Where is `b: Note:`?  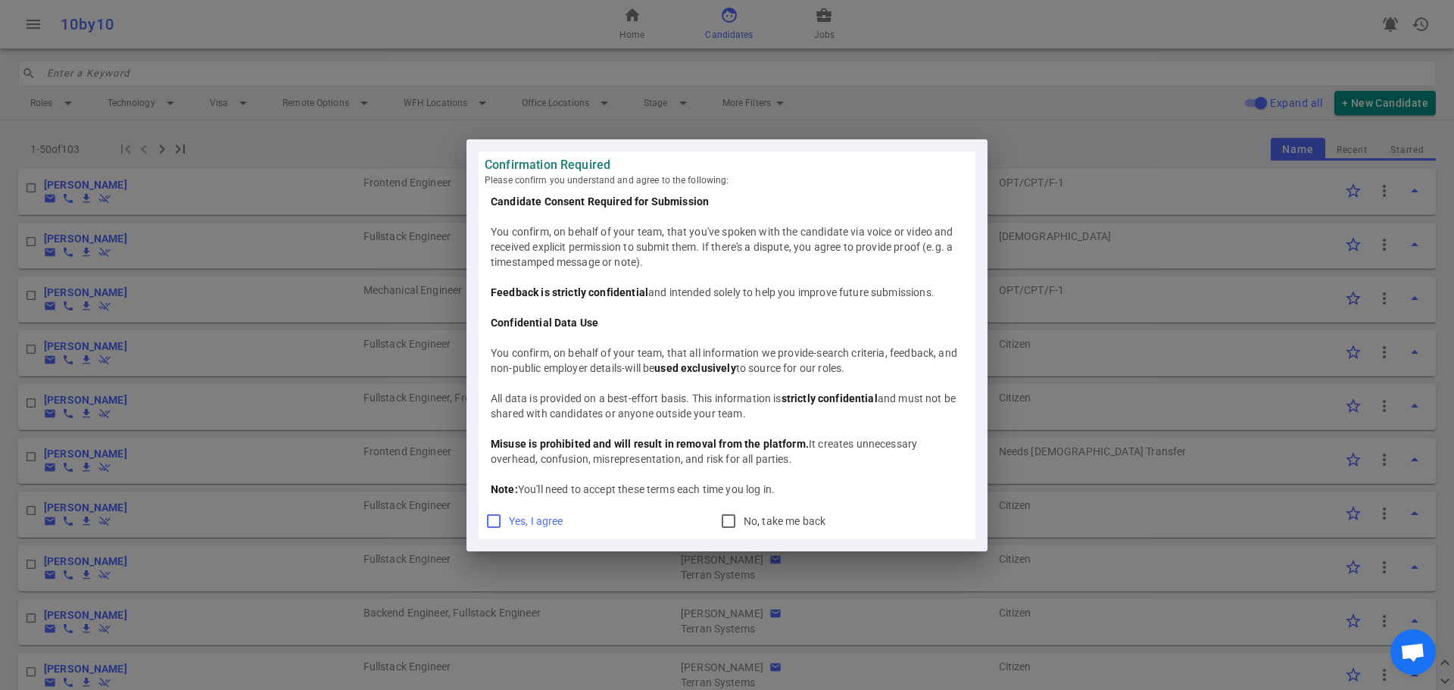
b: Note: is located at coordinates (504, 489).